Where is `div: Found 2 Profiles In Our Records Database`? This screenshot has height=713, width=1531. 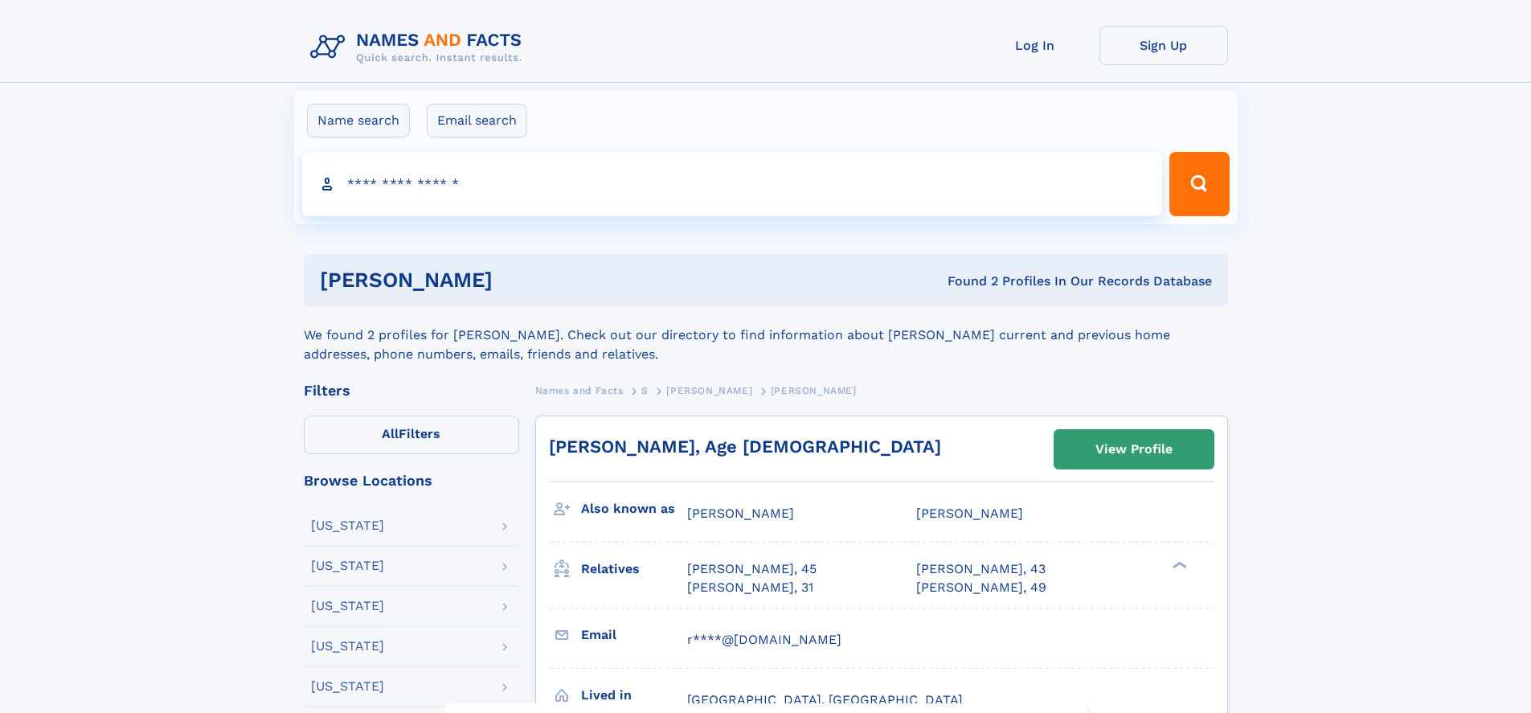 div: Found 2 Profiles In Our Records Database is located at coordinates (966, 281).